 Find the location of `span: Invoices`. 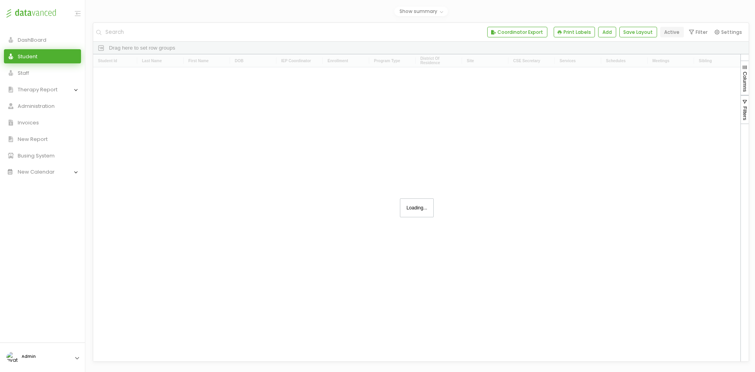

span: Invoices is located at coordinates (26, 122).